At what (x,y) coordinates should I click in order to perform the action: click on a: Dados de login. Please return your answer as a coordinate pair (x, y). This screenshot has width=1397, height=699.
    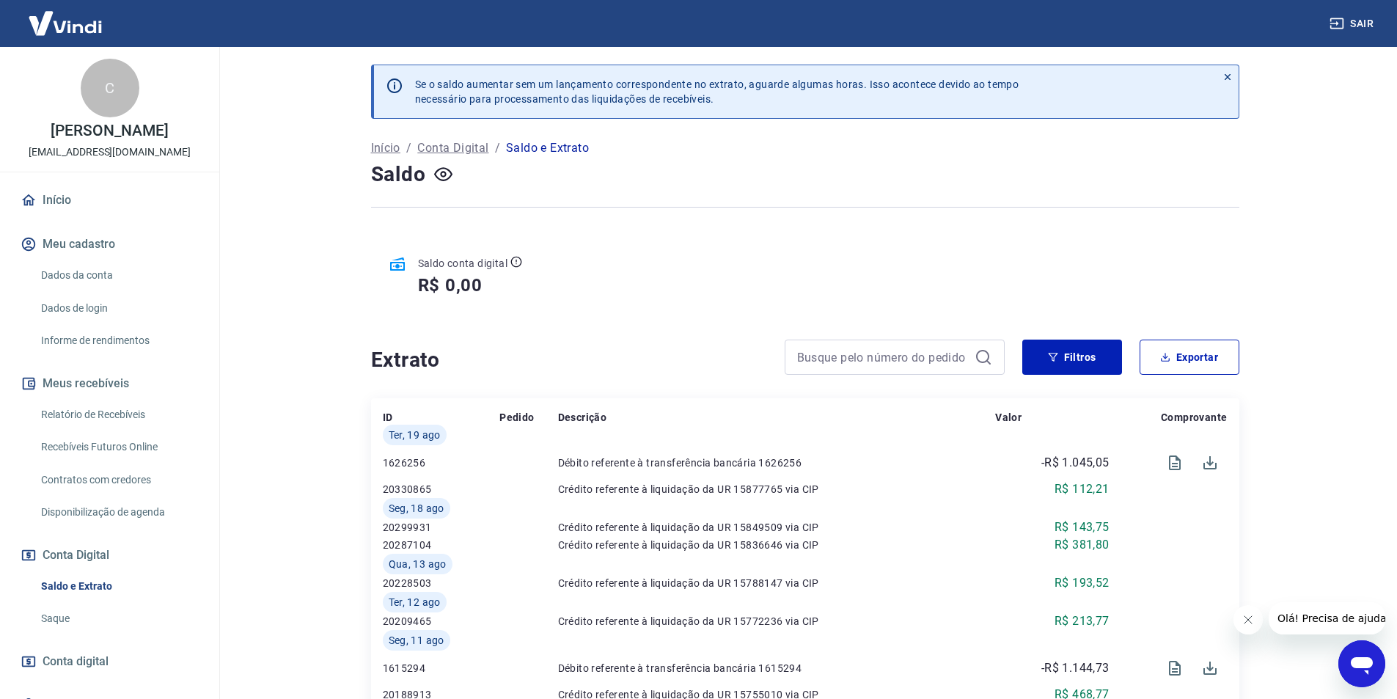
    Looking at the image, I should click on (118, 308).